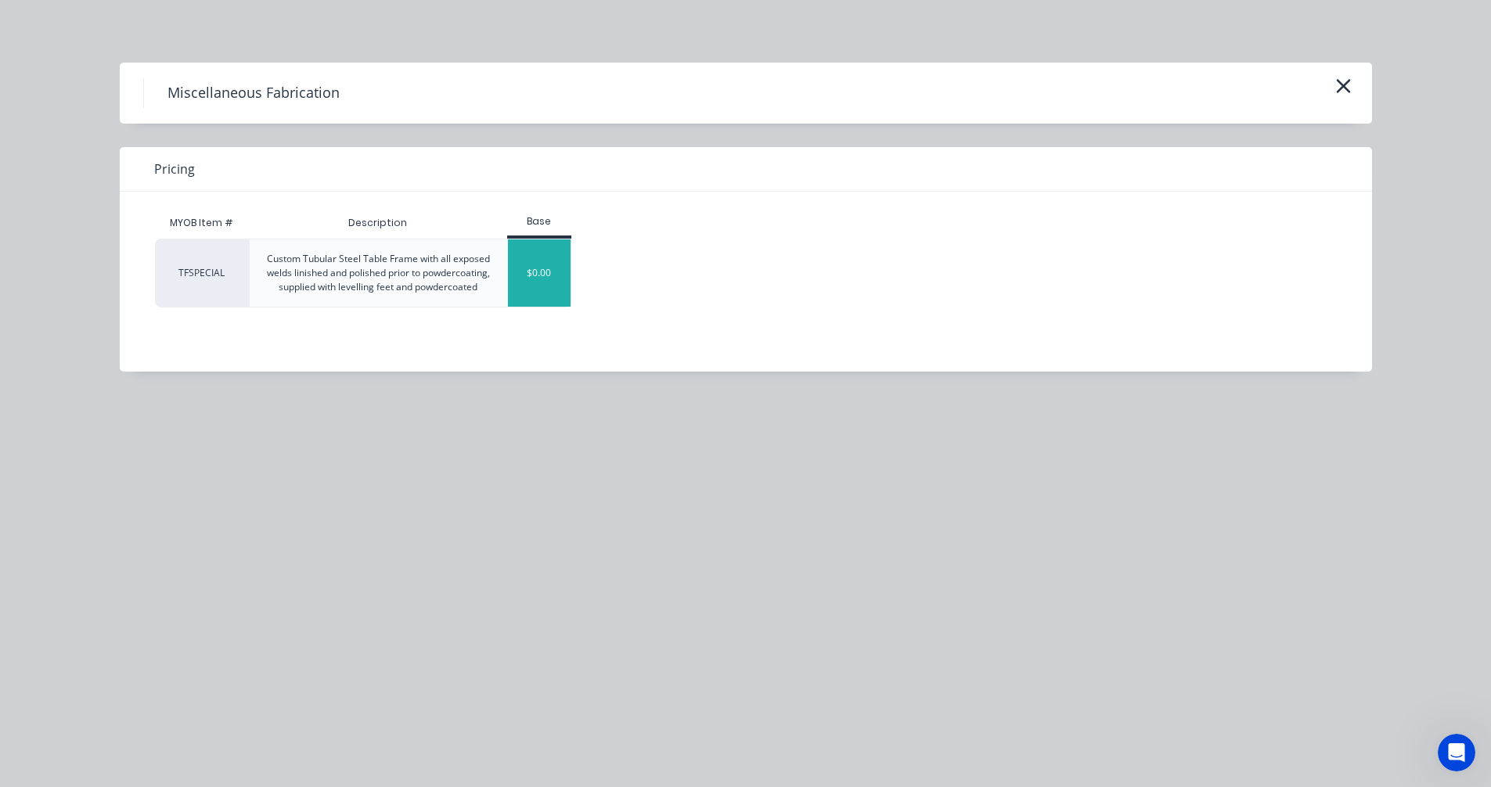 The image size is (1491, 787). Describe the element at coordinates (202, 273) in the screenshot. I see `div: TFSPECIAL` at that location.